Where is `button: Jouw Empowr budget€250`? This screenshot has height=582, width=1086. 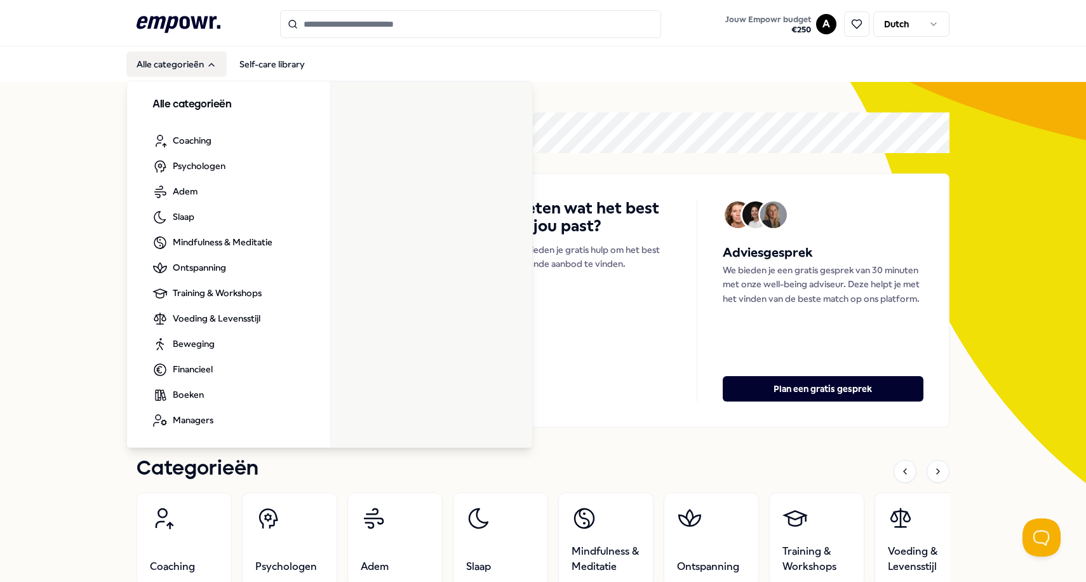
button: Jouw Empowr budget€250 is located at coordinates (768, 25).